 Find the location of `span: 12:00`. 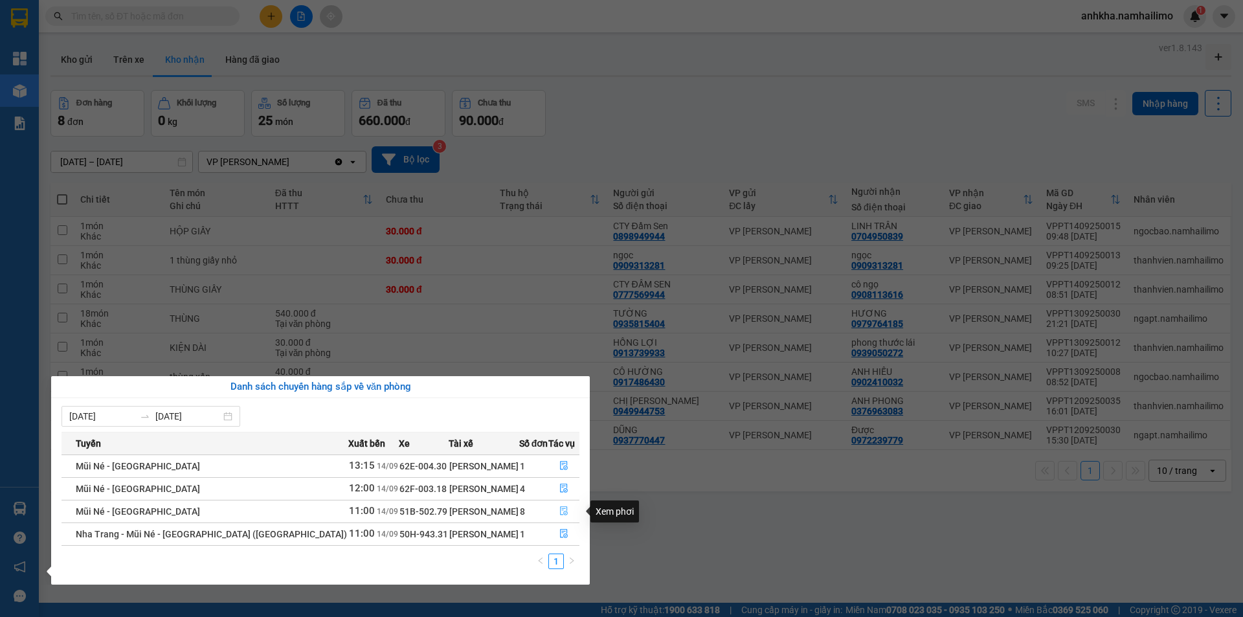

span: 12:00 is located at coordinates (362, 488).